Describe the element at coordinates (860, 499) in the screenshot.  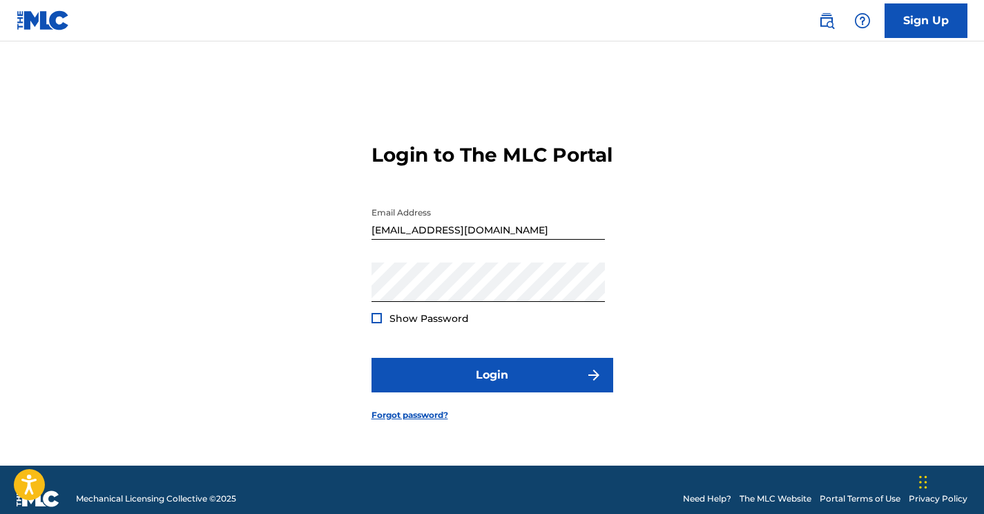
I see `a: Portal Terms of Use` at that location.